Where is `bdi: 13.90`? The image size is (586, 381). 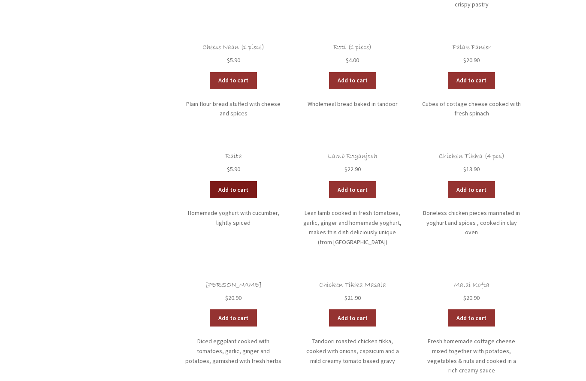
bdi: 13.90 is located at coordinates (471, 169).